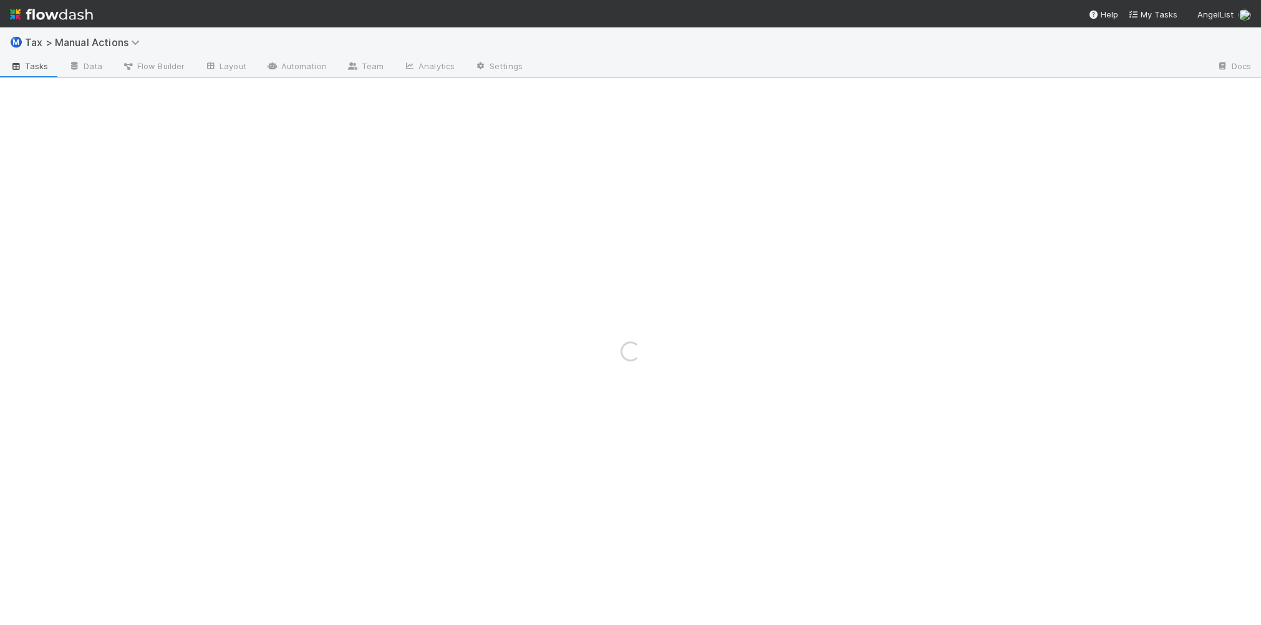 The image size is (1261, 625). I want to click on a: Layout, so click(225, 67).